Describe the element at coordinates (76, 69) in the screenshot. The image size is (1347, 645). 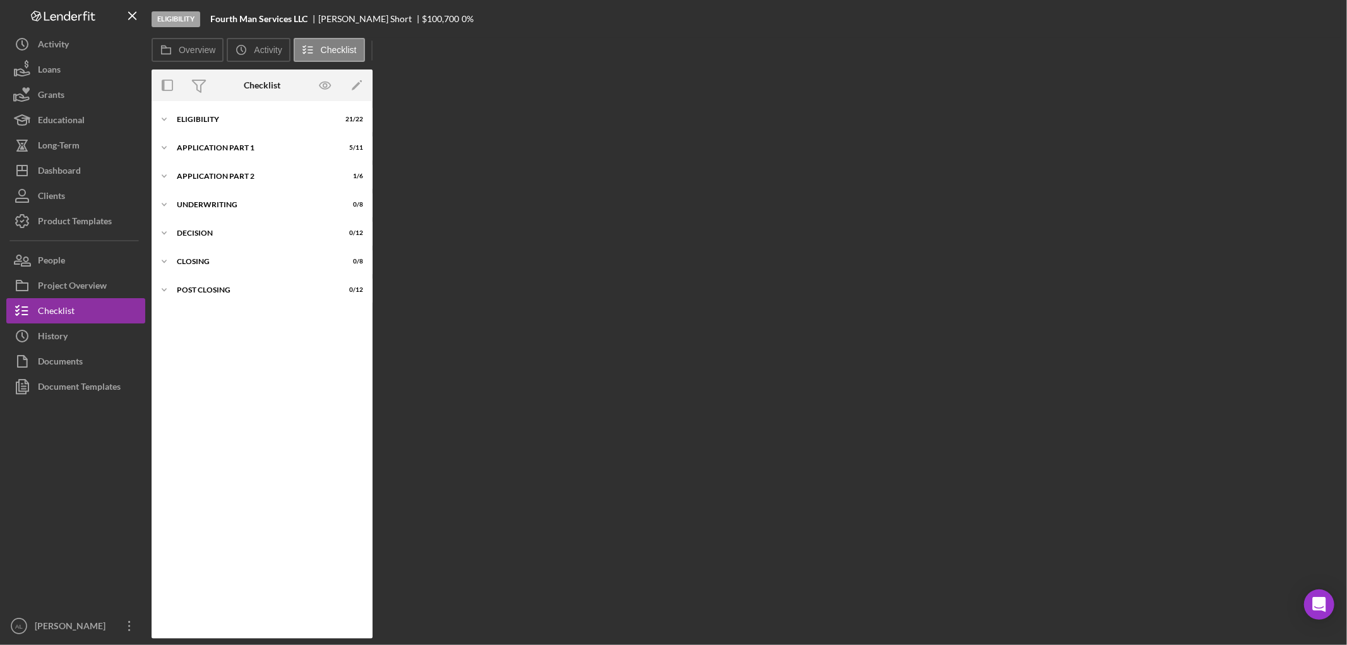
I see `a: Loans` at that location.